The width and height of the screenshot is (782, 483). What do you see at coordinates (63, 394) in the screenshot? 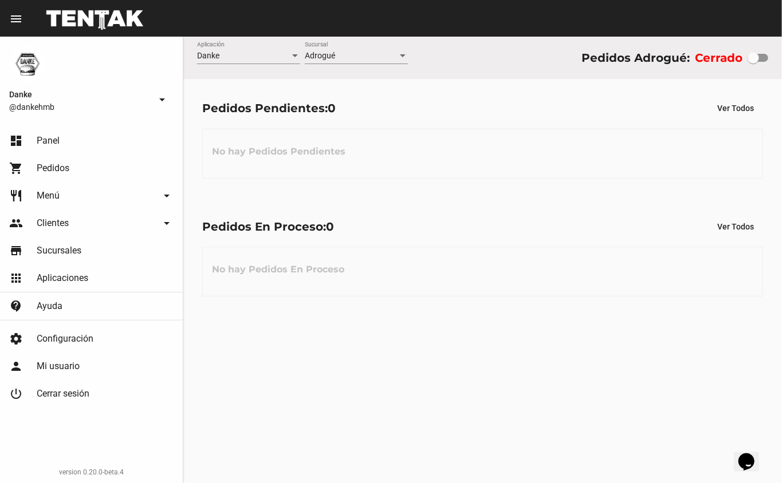
I see `span: Cerrar sesión` at bounding box center [63, 394].